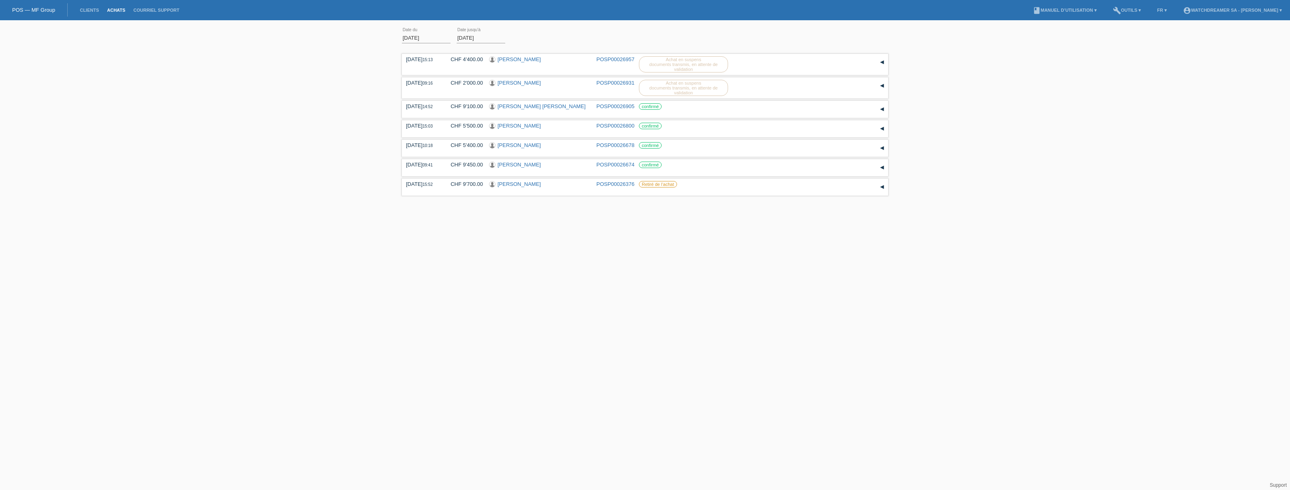  What do you see at coordinates (1065, 10) in the screenshot?
I see `a: bookManuel d’utilisation ▾` at bounding box center [1065, 10].